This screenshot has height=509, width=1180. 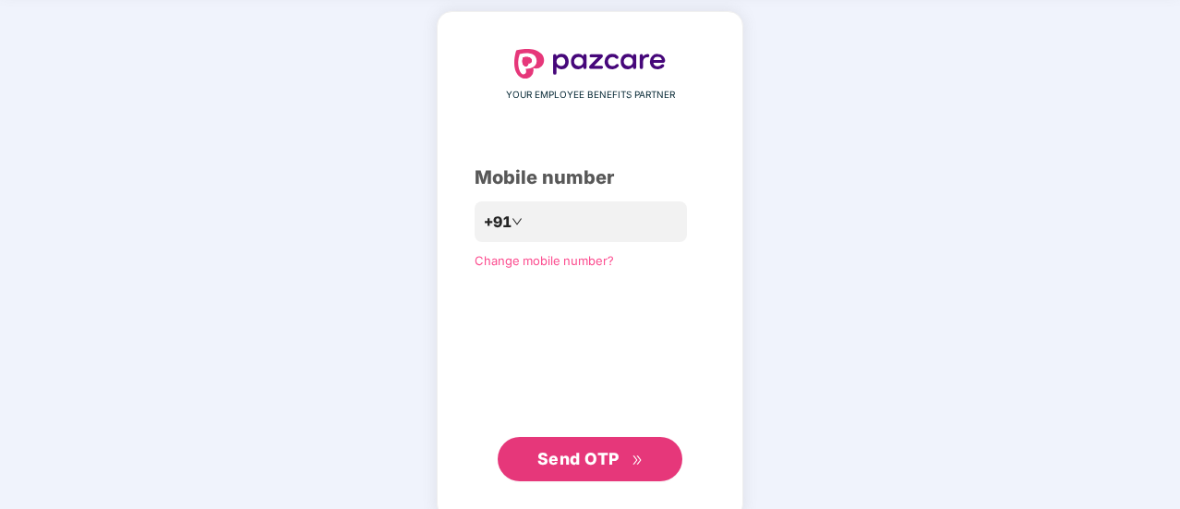 What do you see at coordinates (590, 64) in the screenshot?
I see `img: logo` at bounding box center [590, 64].